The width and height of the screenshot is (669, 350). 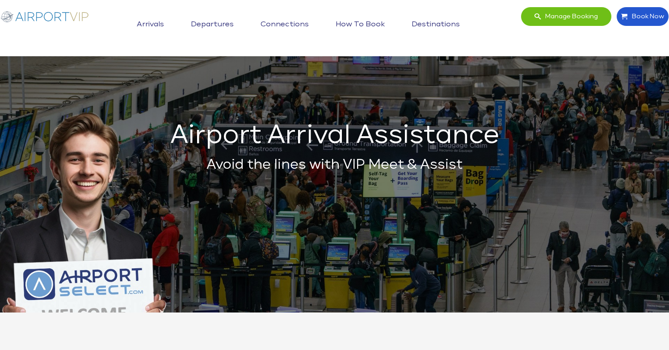 I want to click on a: Book Now, so click(x=642, y=17).